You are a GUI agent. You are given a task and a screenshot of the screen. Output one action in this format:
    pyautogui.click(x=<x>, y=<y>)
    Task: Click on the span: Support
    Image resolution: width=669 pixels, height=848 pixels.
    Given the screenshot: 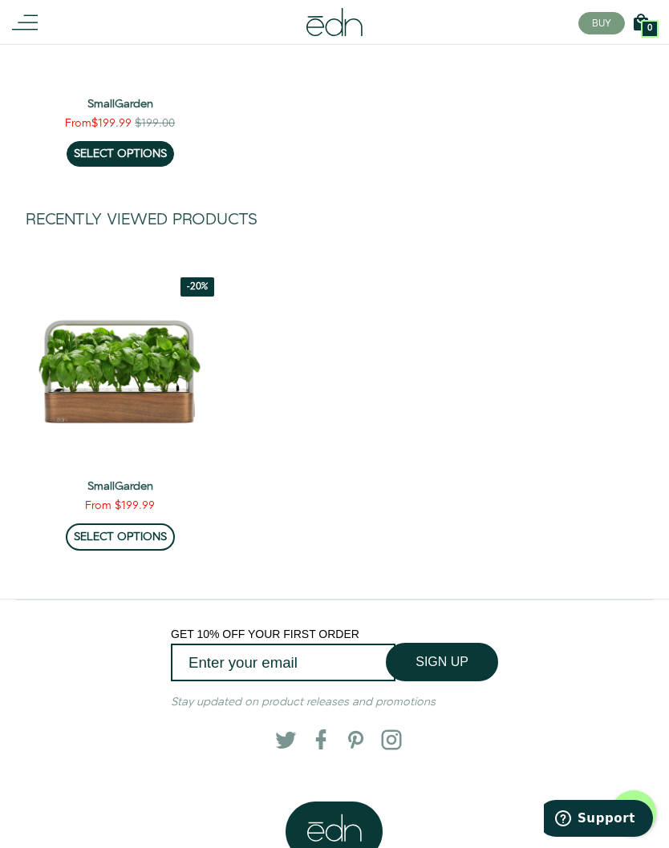 What is the action you would take?
    pyautogui.click(x=63, y=18)
    